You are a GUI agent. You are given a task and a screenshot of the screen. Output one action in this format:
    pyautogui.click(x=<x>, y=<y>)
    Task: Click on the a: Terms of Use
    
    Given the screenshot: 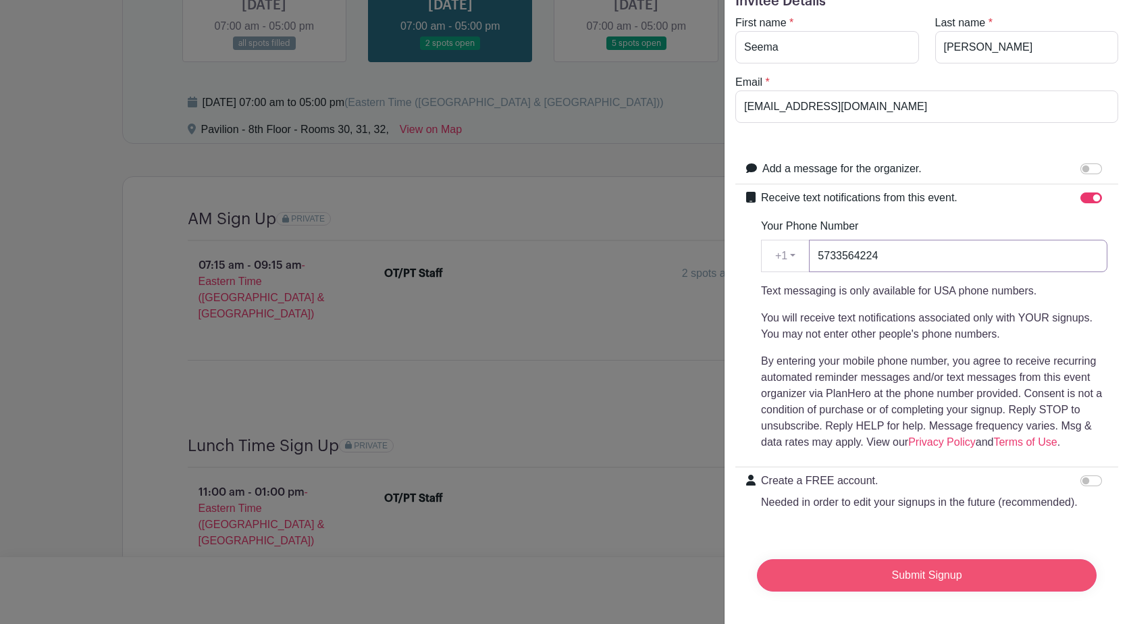 What is the action you would take?
    pyautogui.click(x=1025, y=442)
    